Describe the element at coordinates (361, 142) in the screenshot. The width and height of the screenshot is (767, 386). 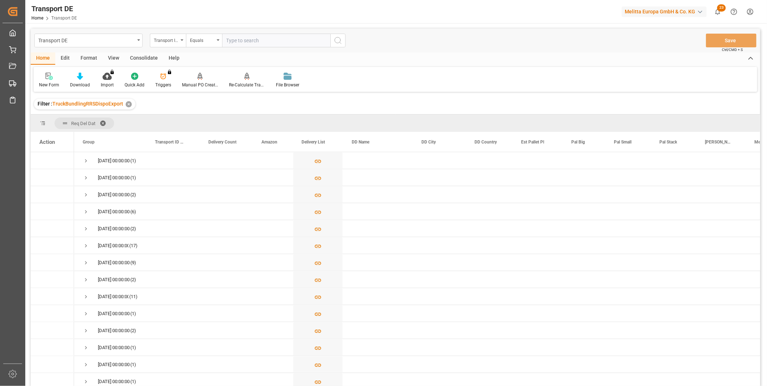
I see `span: DD Name` at that location.